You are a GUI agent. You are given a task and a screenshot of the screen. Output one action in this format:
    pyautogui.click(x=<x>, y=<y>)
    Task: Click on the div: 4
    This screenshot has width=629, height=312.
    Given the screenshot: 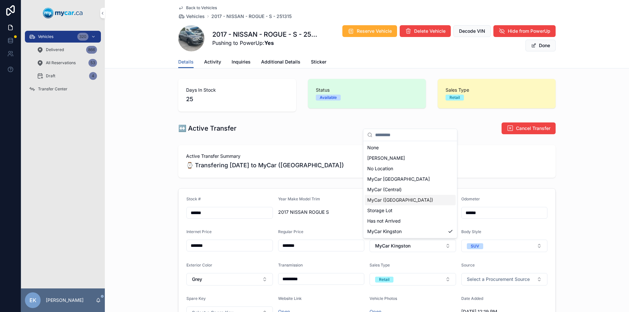 What is the action you would take?
    pyautogui.click(x=93, y=76)
    